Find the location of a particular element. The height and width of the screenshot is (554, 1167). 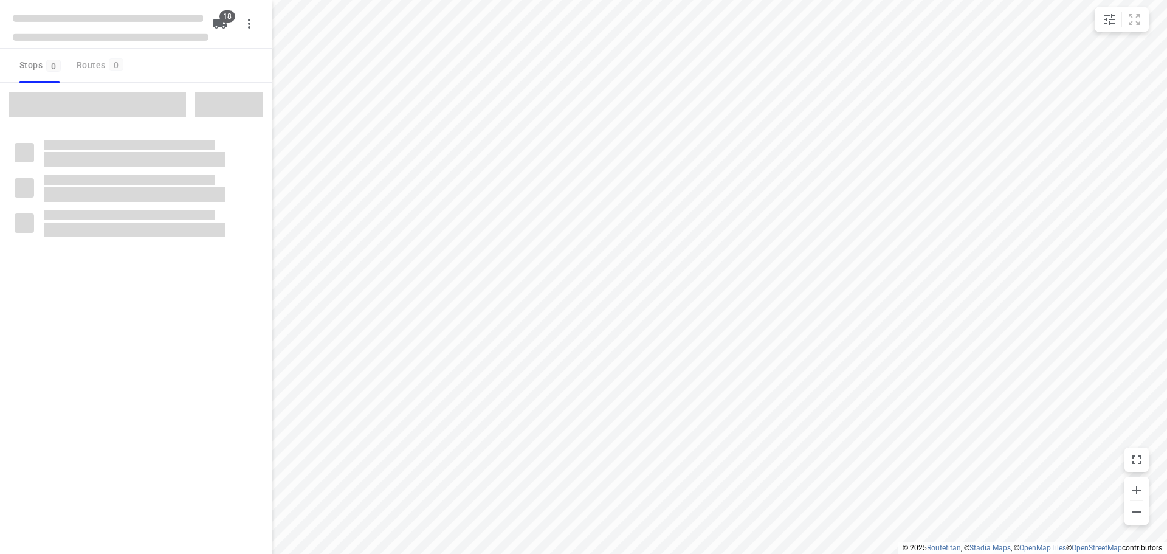

a: OpenStreetMap is located at coordinates (1097, 548).